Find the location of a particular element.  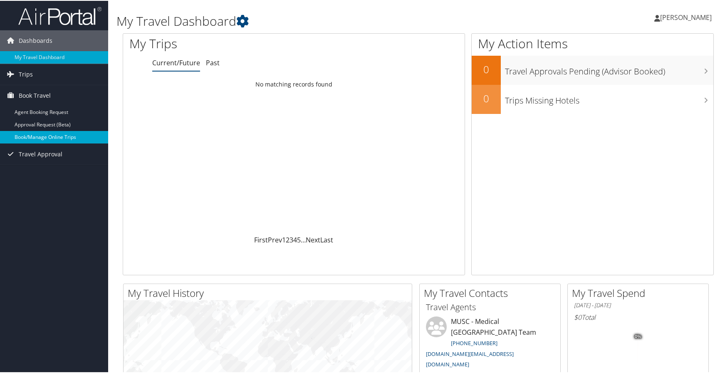

a: 0Travel Approvals Pending (Advisor Booked) is located at coordinates (593, 70).